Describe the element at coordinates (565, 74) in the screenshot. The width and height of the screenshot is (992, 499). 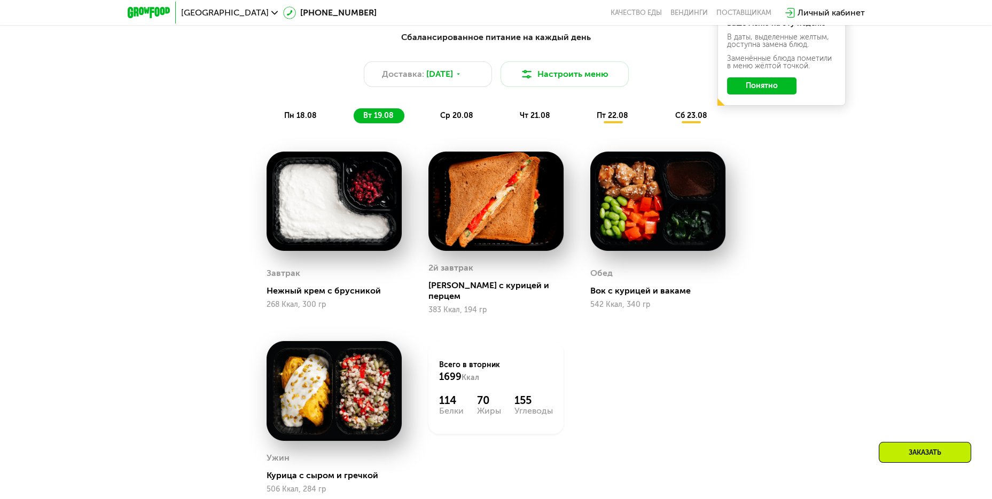
I see `button: Настроить меню` at that location.